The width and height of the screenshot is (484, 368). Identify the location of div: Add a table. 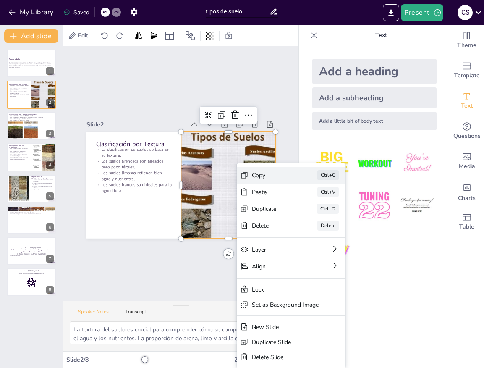
(467, 222).